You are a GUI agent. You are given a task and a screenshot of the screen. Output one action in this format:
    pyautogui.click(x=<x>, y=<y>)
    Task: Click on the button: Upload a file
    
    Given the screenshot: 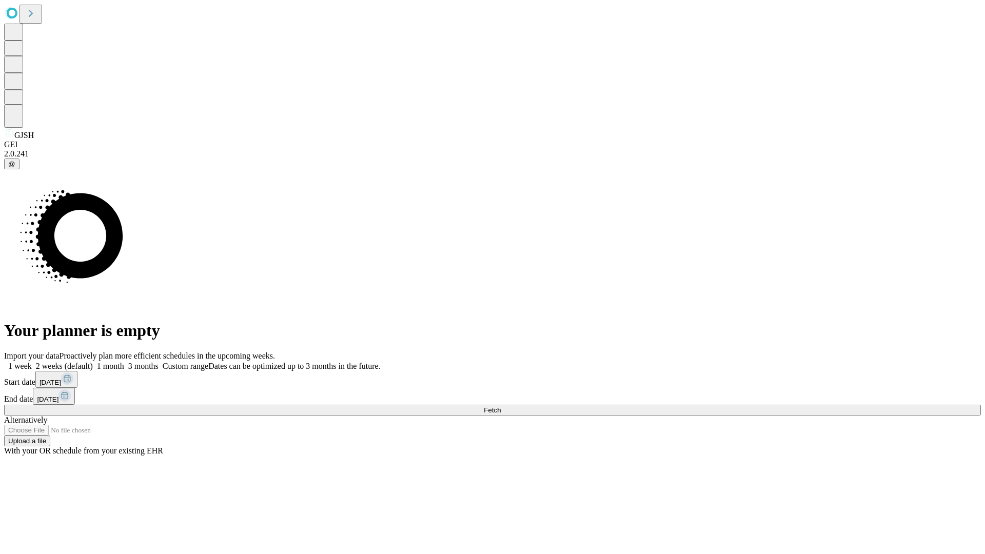 What is the action you would take?
    pyautogui.click(x=27, y=441)
    